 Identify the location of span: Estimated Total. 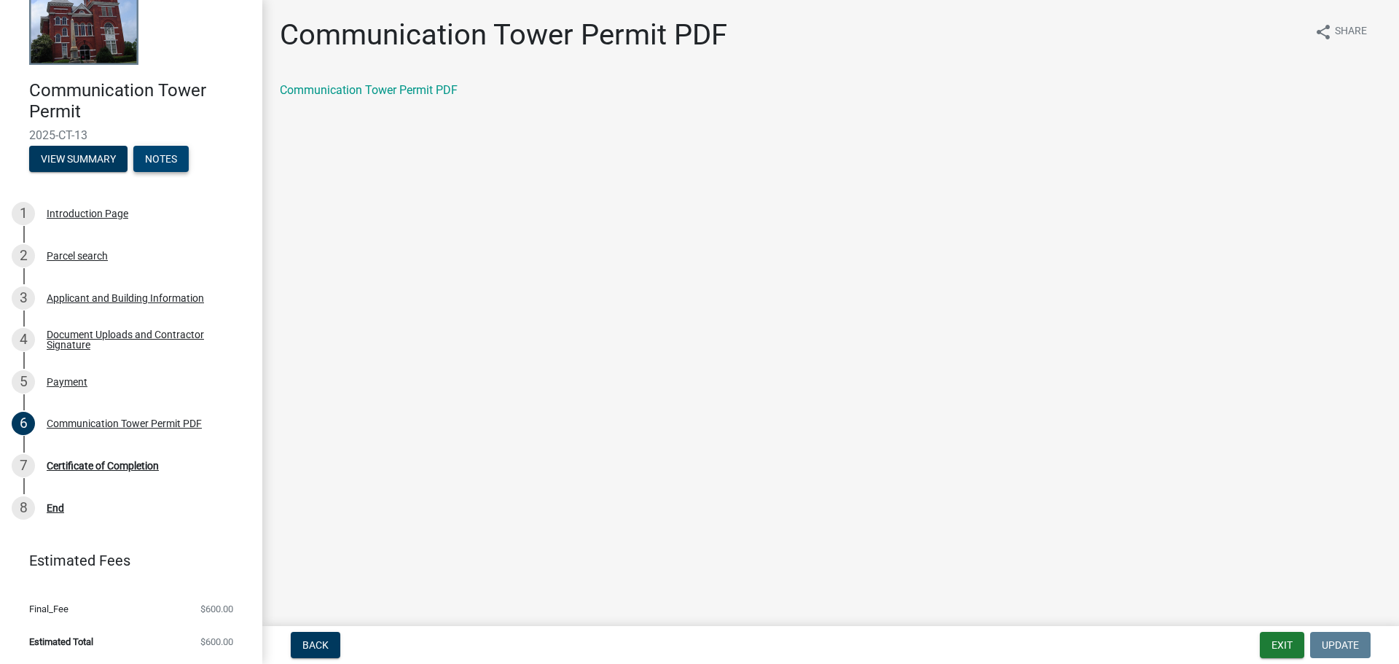
(61, 641).